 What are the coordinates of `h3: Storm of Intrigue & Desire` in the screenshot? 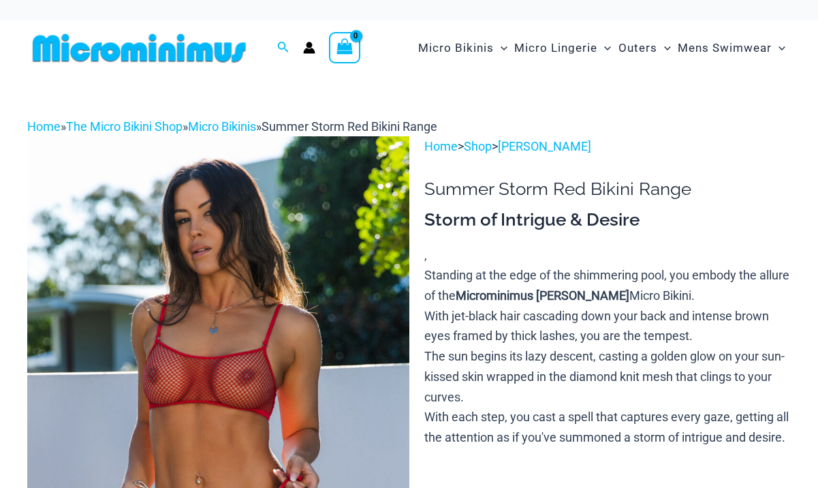 It's located at (608, 220).